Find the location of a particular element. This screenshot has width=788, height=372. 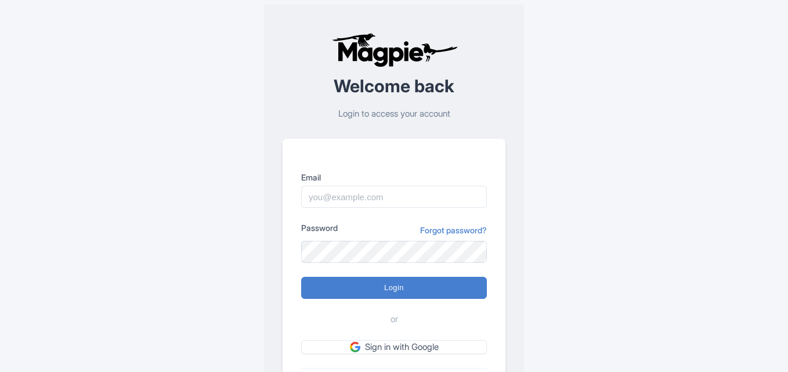

label: Email is located at coordinates (394, 177).